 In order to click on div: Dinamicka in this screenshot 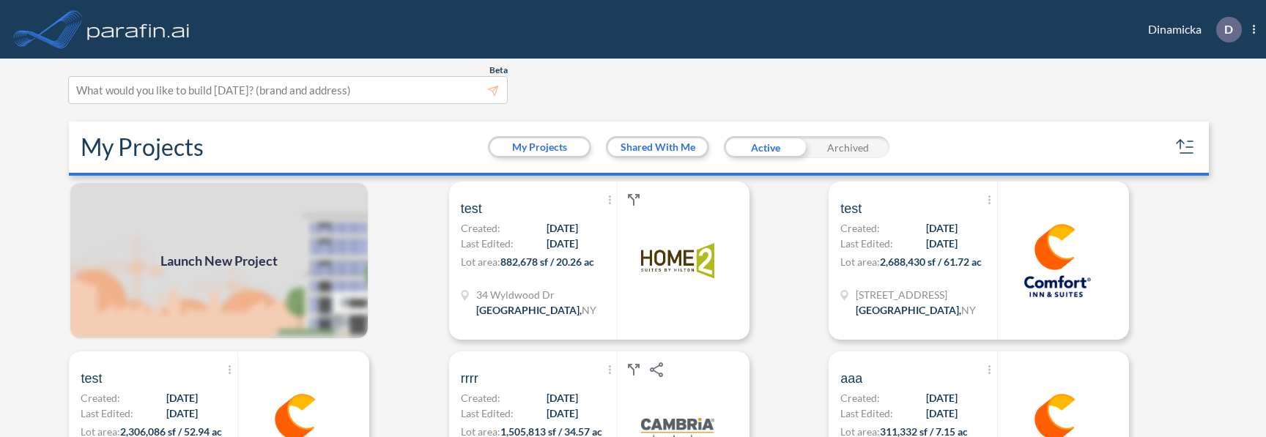, I will do `click(1190, 29)`.